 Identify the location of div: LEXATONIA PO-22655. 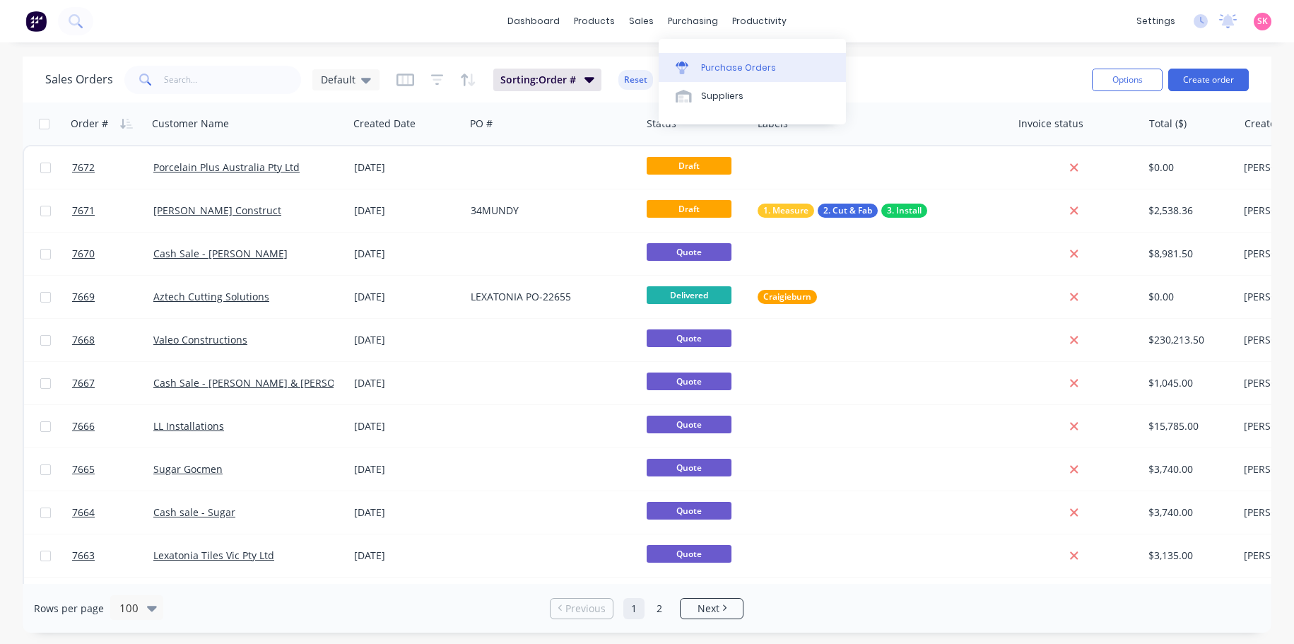
(549, 297).